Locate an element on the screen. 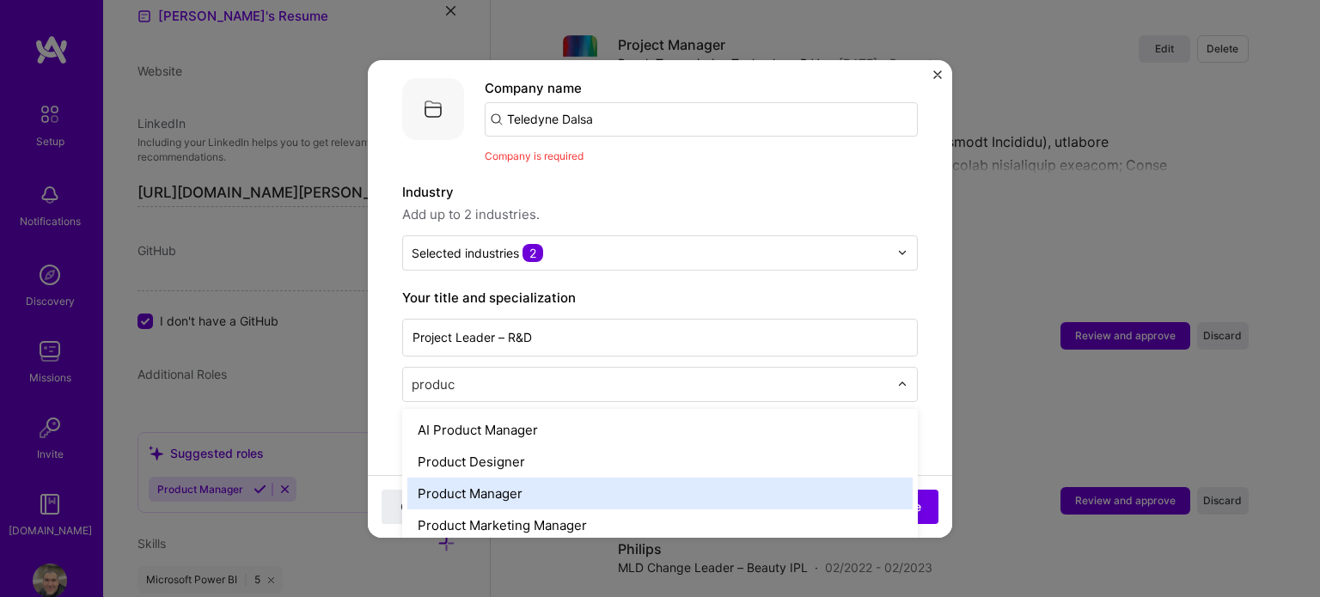 The width and height of the screenshot is (1320, 597). label: Company name is located at coordinates (533, 88).